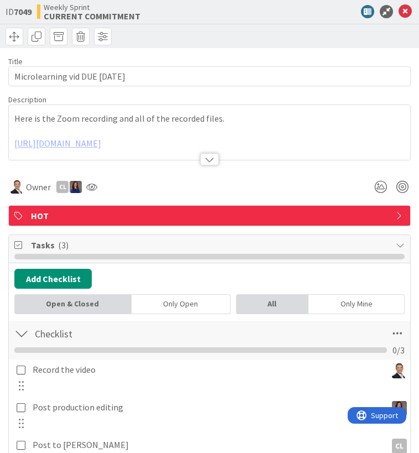  Describe the element at coordinates (37, 8) in the screenshot. I see `span: Support` at that location.